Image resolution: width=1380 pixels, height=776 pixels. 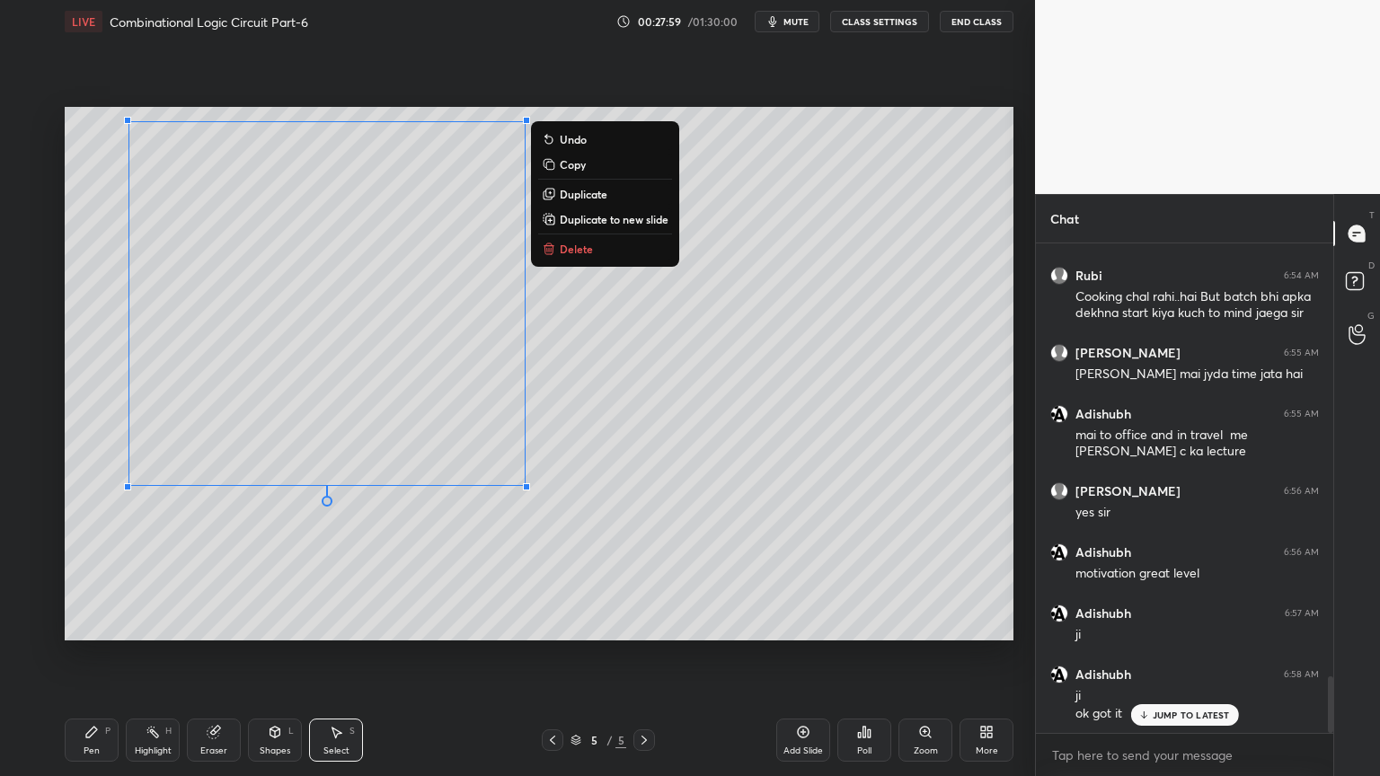 What do you see at coordinates (864, 751) in the screenshot?
I see `div: Poll` at bounding box center [864, 751].